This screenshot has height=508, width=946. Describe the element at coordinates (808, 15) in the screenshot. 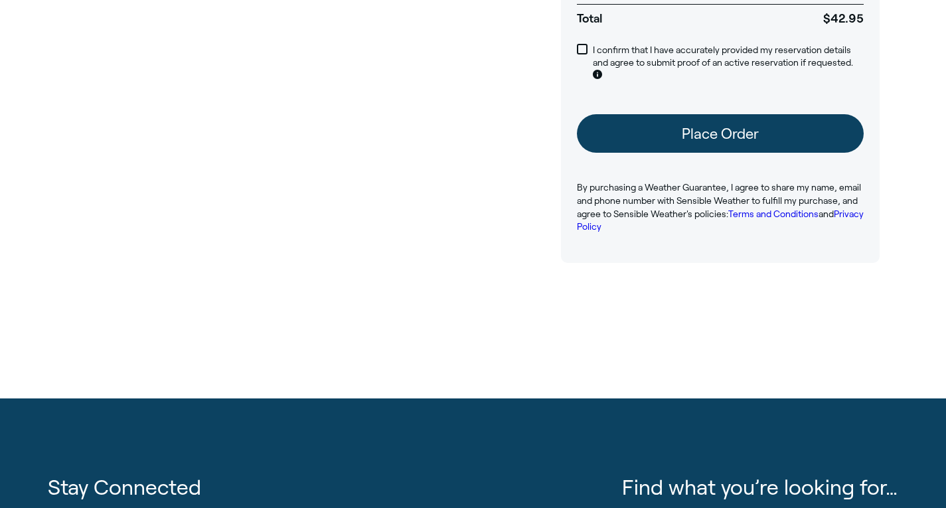

I see `span: $42.95` at that location.